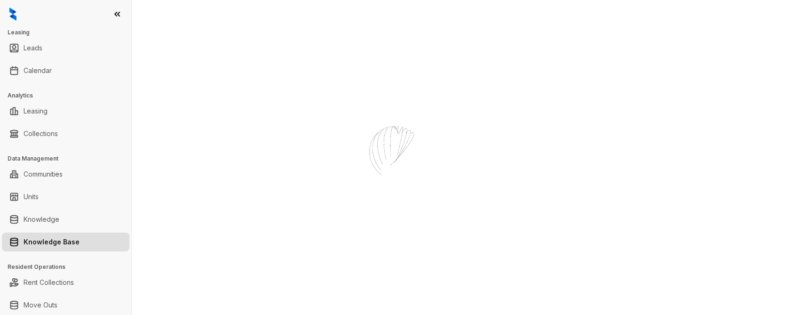 This screenshot has height=315, width=791. What do you see at coordinates (396, 205) in the screenshot?
I see `div: Loading...` at bounding box center [396, 205].